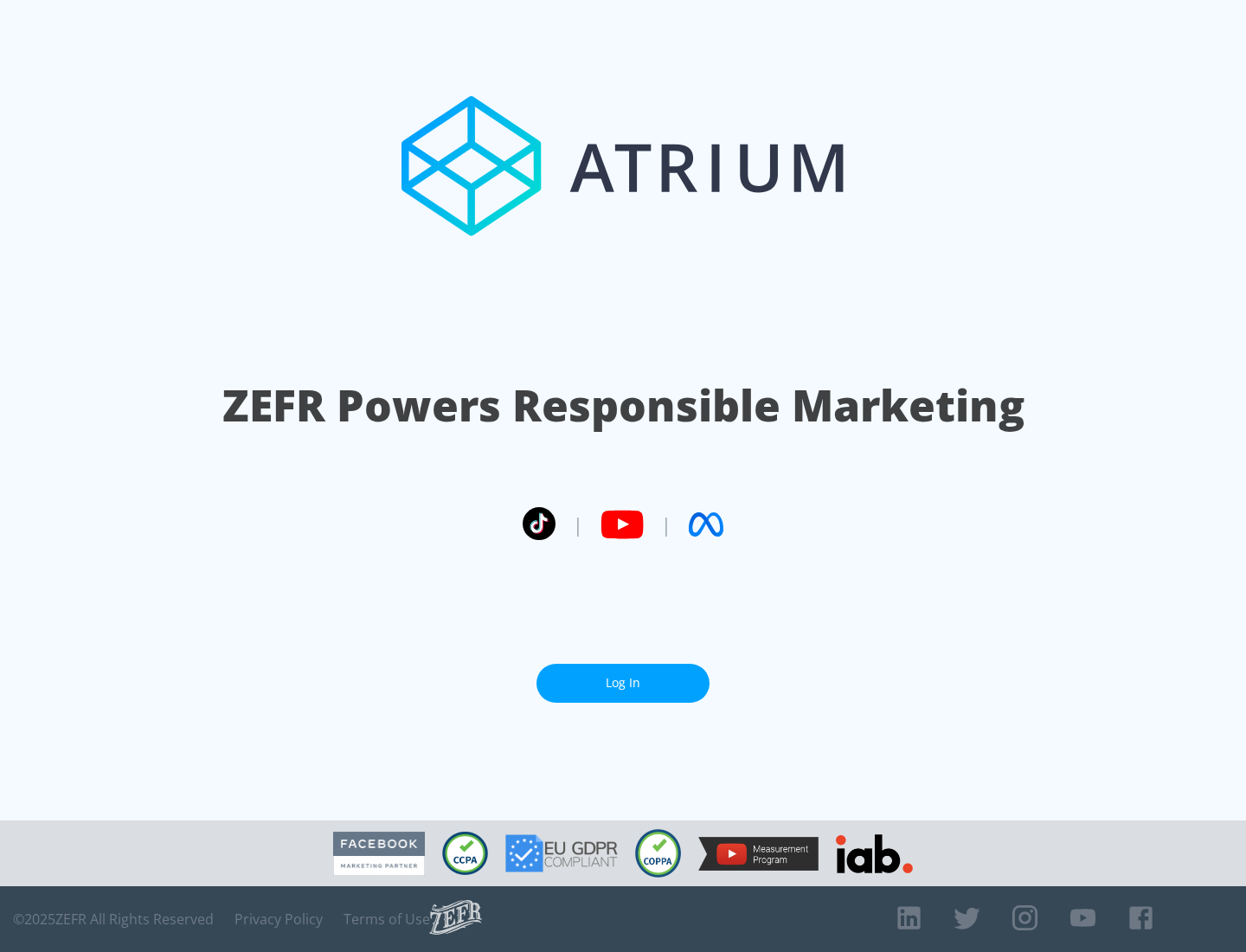 This screenshot has height=952, width=1246. What do you see at coordinates (623, 683) in the screenshot?
I see `a: Log In` at bounding box center [623, 683].